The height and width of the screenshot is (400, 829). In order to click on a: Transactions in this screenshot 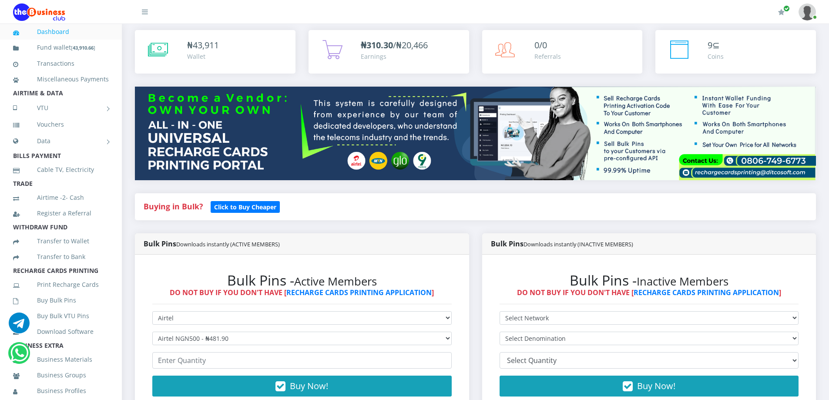, I will do `click(61, 64)`.